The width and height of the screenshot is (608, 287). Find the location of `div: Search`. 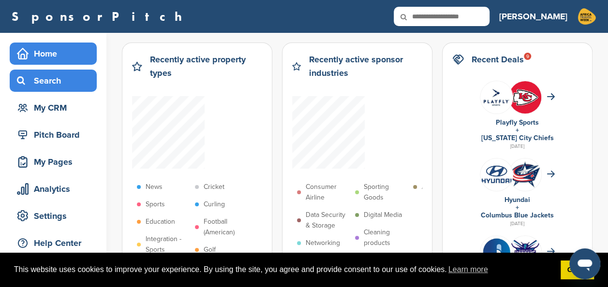

div: Search is located at coordinates (56, 81).